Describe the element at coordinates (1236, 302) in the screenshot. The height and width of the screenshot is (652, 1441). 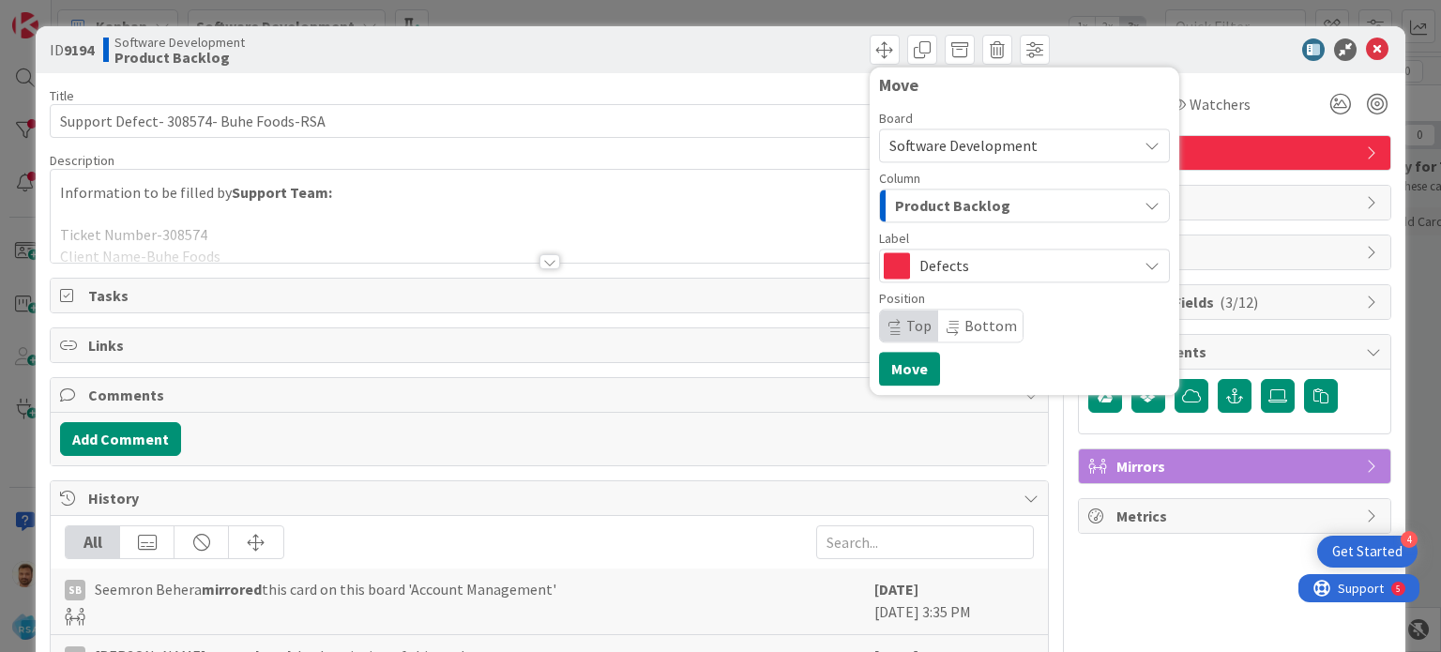
I see `span: Custom Fields` at that location.